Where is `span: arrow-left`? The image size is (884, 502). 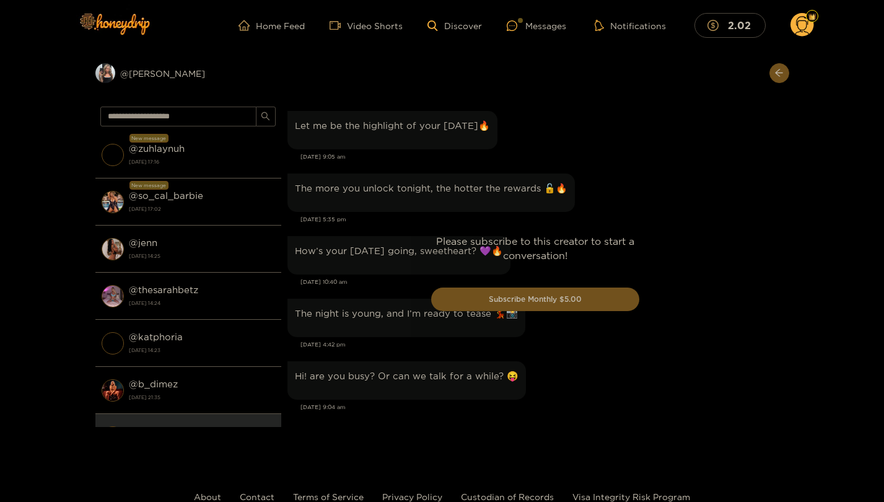 span: arrow-left is located at coordinates (779, 73).